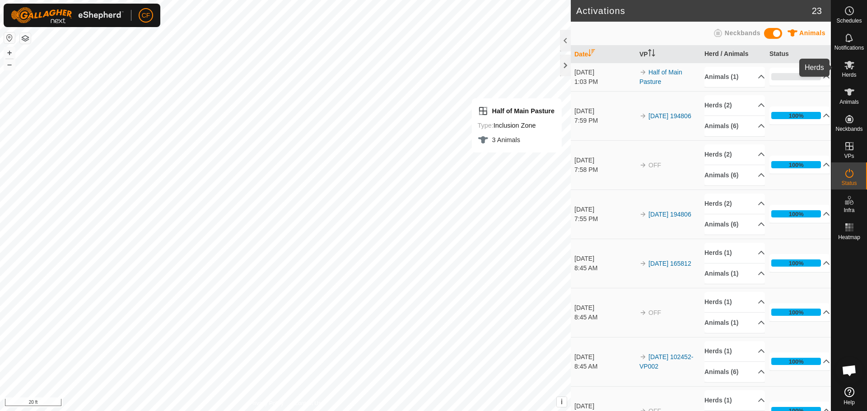  I want to click on button: Map Layers, so click(25, 38).